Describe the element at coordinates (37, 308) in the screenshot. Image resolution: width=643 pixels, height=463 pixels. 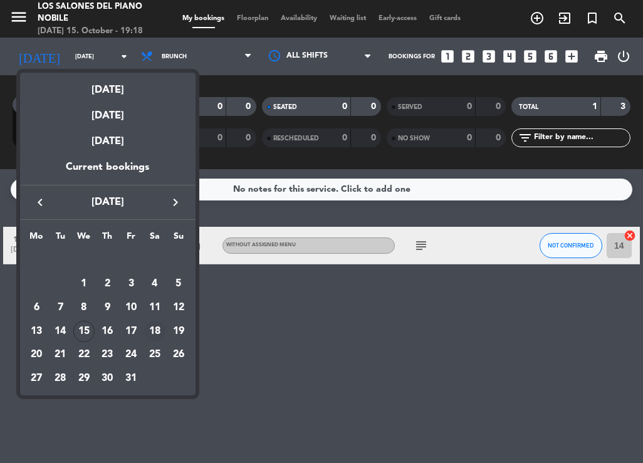
I see `td: October 6, 2025` at that location.